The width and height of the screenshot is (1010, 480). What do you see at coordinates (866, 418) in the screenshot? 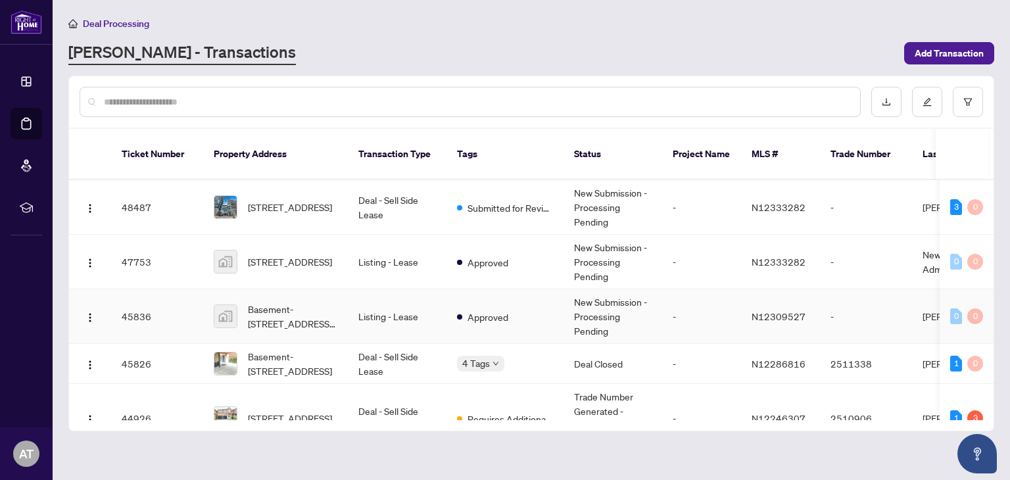
I see `td: 2510906` at bounding box center [866, 418].